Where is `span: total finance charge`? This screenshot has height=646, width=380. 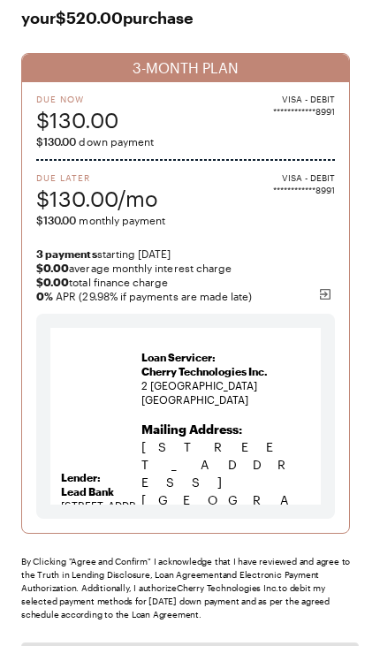 span: total finance charge is located at coordinates (186, 282).